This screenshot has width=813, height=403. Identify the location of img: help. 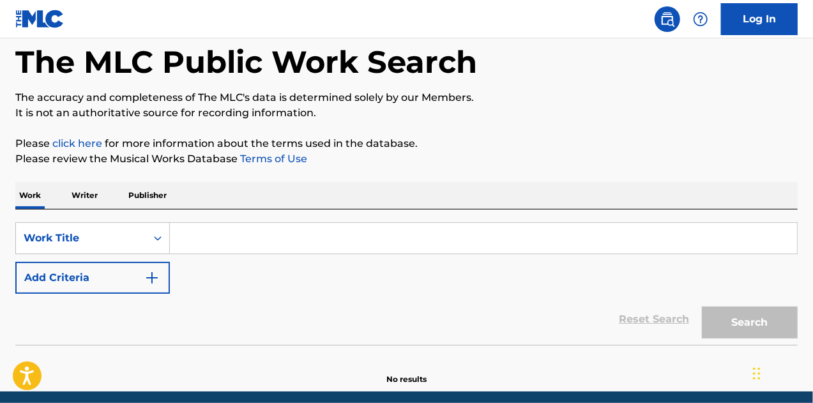
(701, 19).